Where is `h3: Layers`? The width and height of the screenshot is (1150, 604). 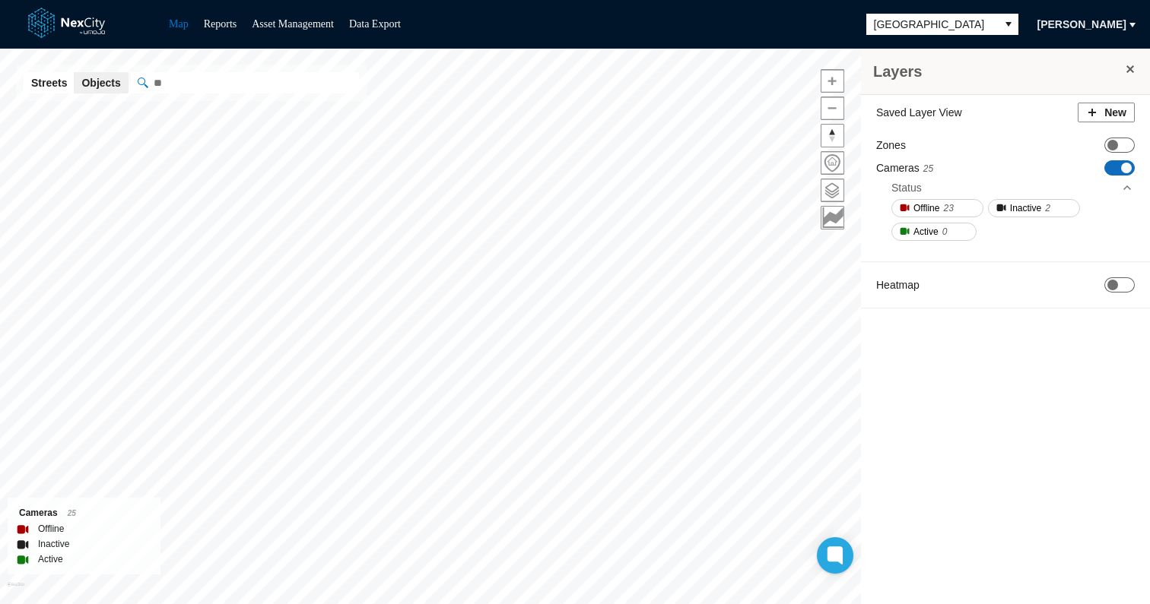 h3: Layers is located at coordinates (998, 71).